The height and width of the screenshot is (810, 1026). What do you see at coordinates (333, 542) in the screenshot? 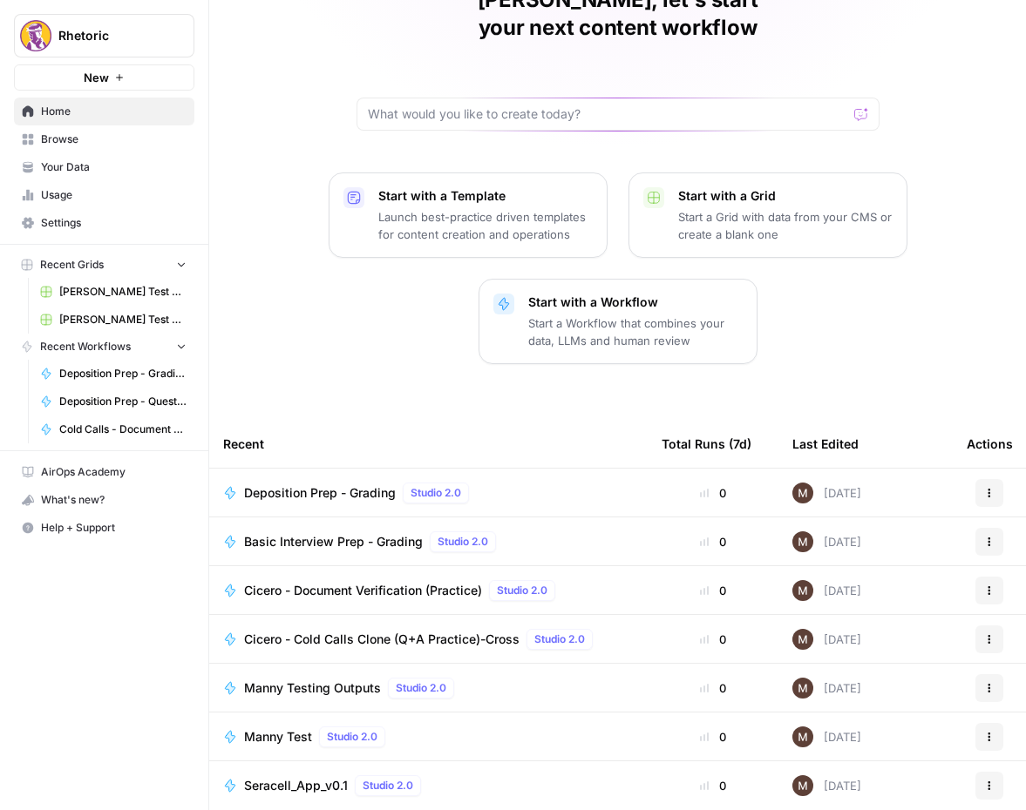
I see `span: Basic Interview Prep - Grading` at bounding box center [333, 542].